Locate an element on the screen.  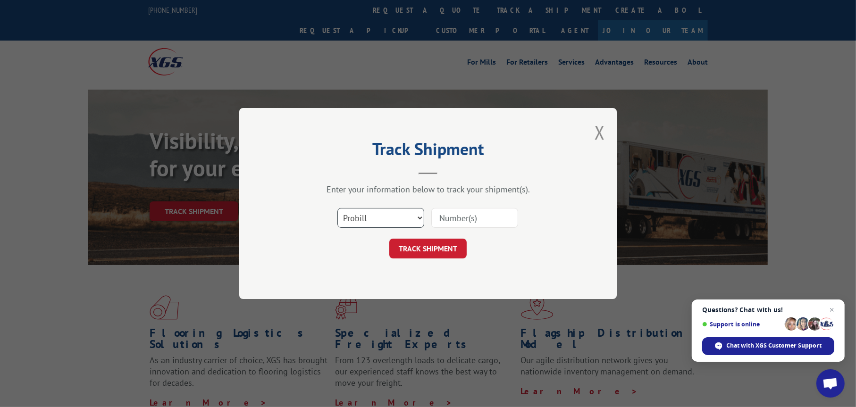
h2: Track Shipment is located at coordinates (428, 152).